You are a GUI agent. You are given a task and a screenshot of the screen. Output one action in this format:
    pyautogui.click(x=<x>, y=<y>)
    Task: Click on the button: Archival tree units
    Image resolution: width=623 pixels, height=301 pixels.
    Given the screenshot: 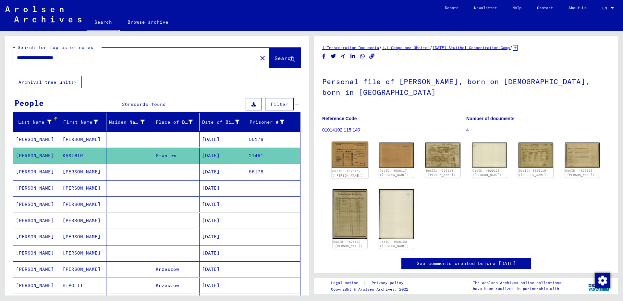 What is the action you would take?
    pyautogui.click(x=47, y=82)
    